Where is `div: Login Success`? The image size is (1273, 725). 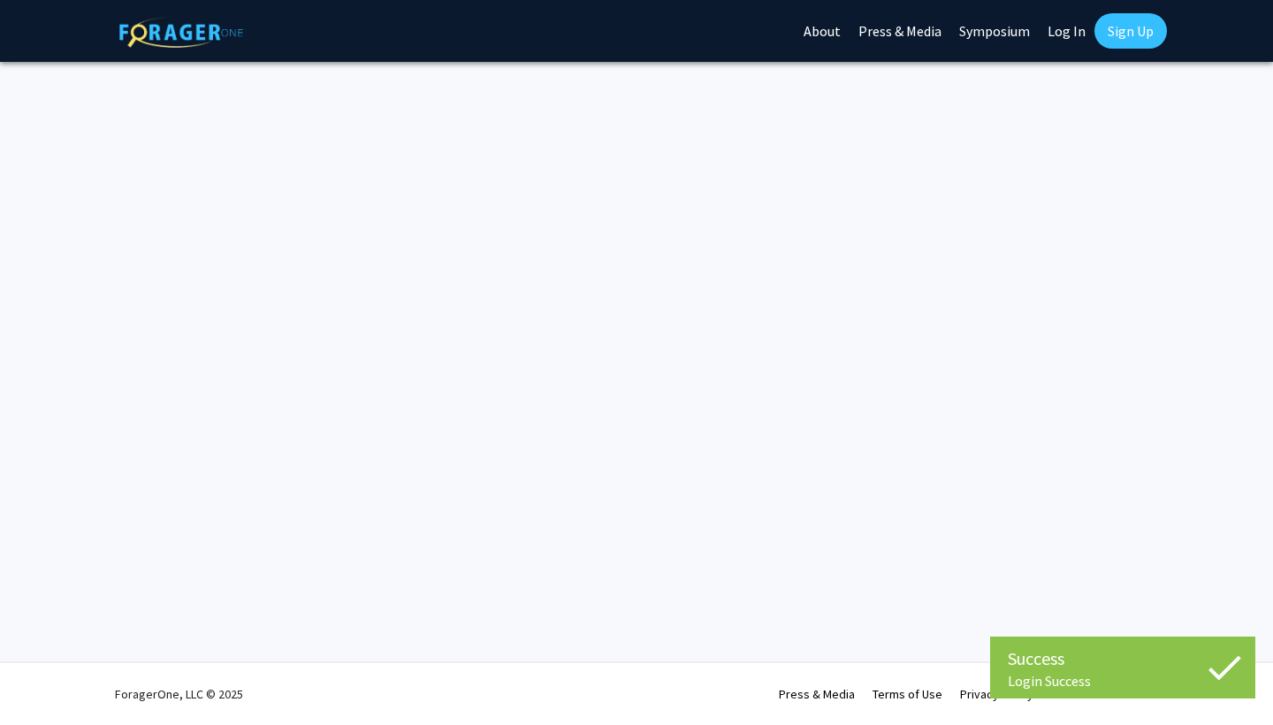
div: Login Success is located at coordinates (1123, 681).